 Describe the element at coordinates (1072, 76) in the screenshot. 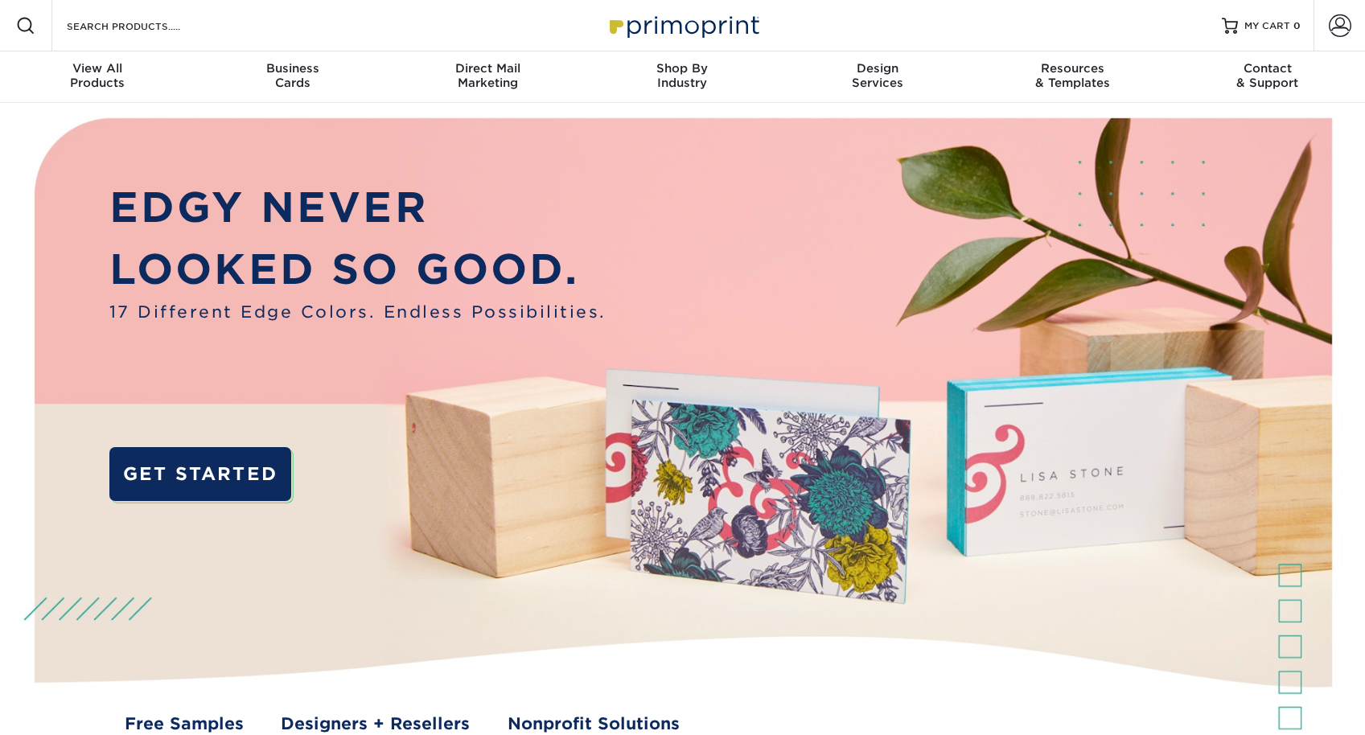

I see `div: & Templates` at that location.